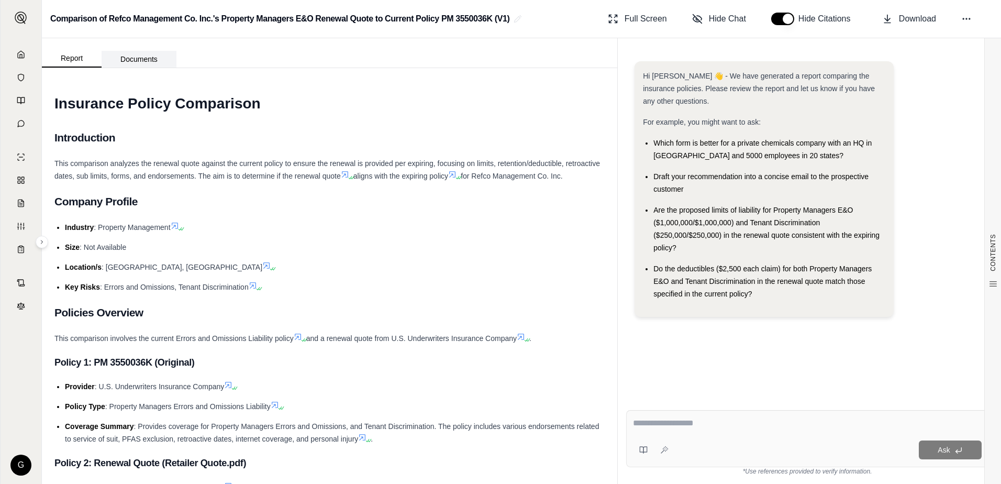 The image size is (1001, 484). Describe the element at coordinates (327, 170) in the screenshot. I see `span: This comparison analyzes the renewal quote against the current policy to ensure the renewal is pr...` at that location.